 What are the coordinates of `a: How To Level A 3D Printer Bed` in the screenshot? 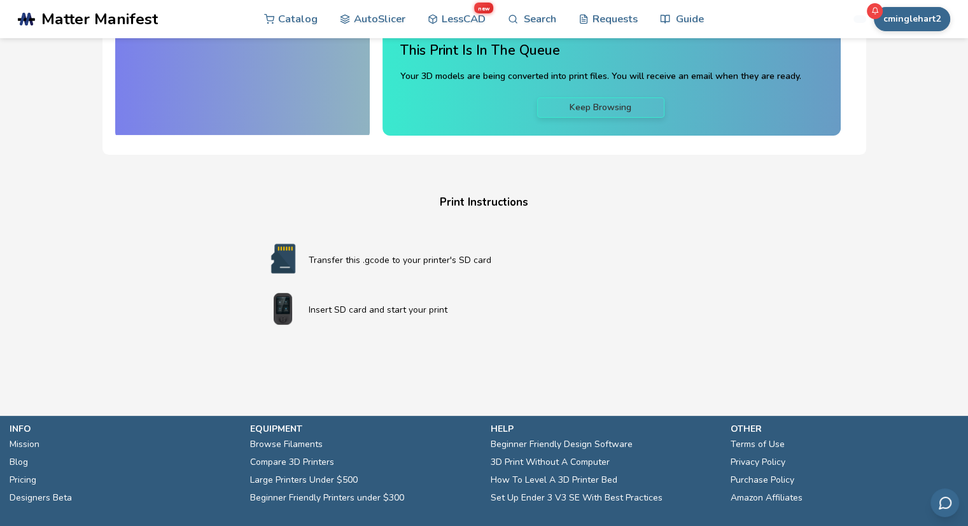 It's located at (554, 480).